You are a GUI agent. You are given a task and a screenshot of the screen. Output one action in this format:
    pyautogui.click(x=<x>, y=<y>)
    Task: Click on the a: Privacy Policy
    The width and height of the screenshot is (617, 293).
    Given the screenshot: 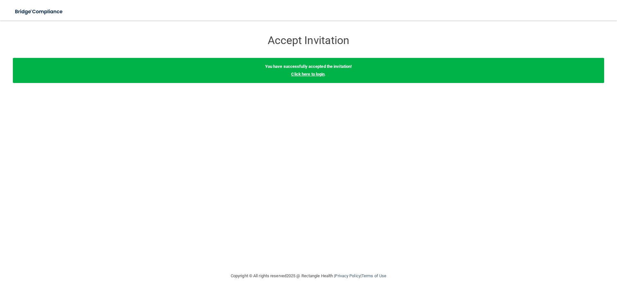 What is the action you would take?
    pyautogui.click(x=347, y=275)
    